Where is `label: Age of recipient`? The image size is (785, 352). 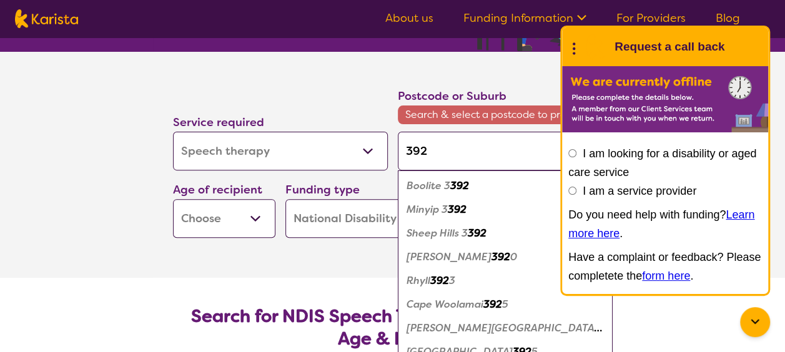 label: Age of recipient is located at coordinates (217, 190).